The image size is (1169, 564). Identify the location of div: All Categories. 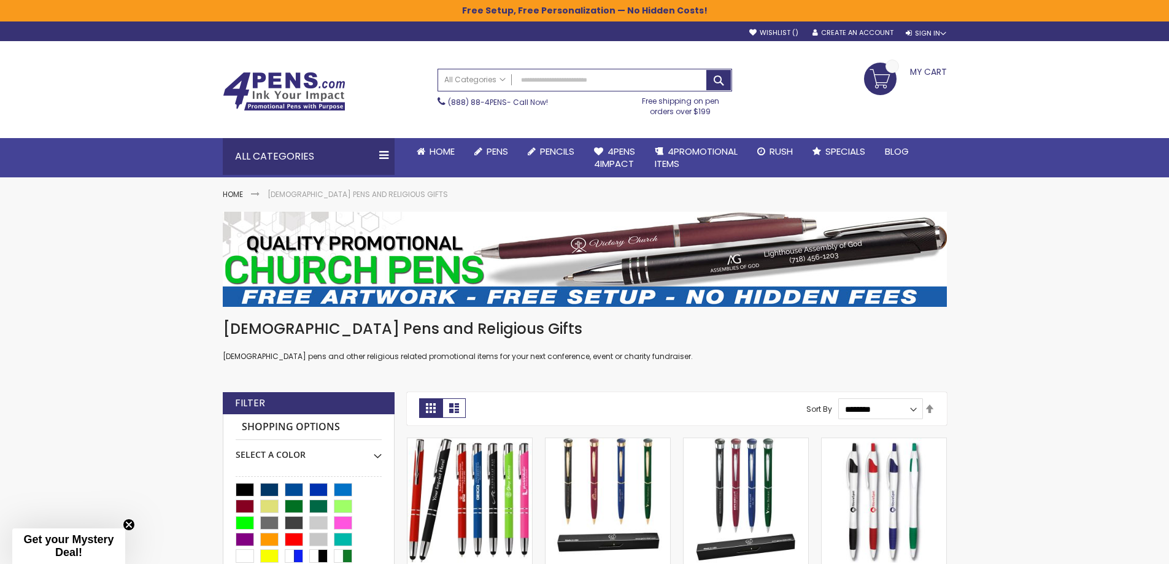
(309, 157).